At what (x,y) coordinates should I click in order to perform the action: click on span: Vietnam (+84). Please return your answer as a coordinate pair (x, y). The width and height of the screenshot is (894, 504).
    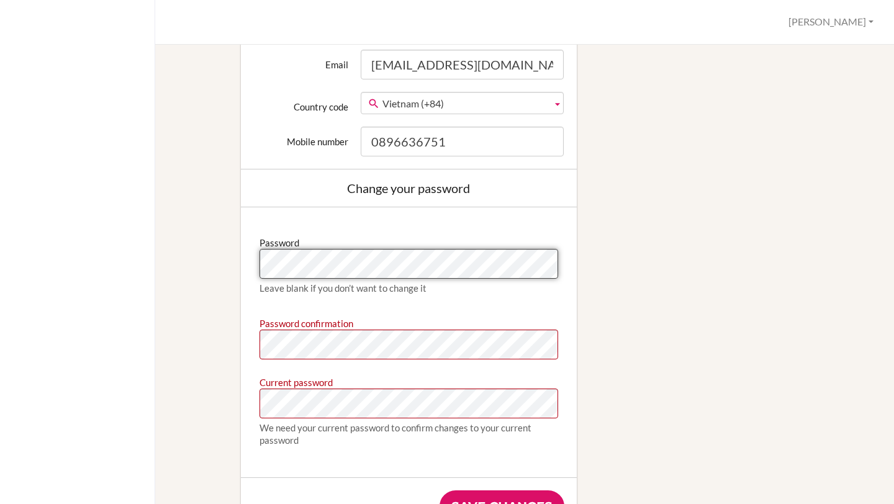
    Looking at the image, I should click on (464, 104).